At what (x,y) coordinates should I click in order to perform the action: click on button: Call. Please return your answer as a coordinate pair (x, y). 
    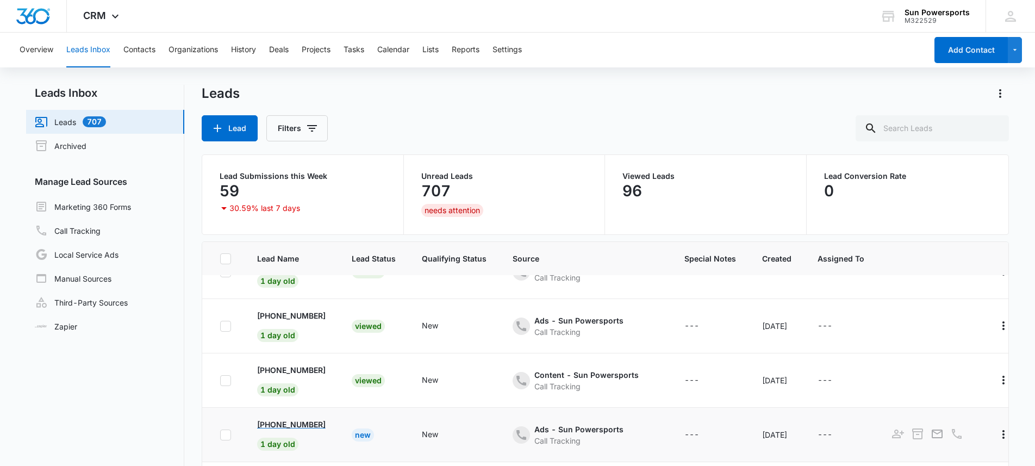
    Looking at the image, I should click on (957, 434).